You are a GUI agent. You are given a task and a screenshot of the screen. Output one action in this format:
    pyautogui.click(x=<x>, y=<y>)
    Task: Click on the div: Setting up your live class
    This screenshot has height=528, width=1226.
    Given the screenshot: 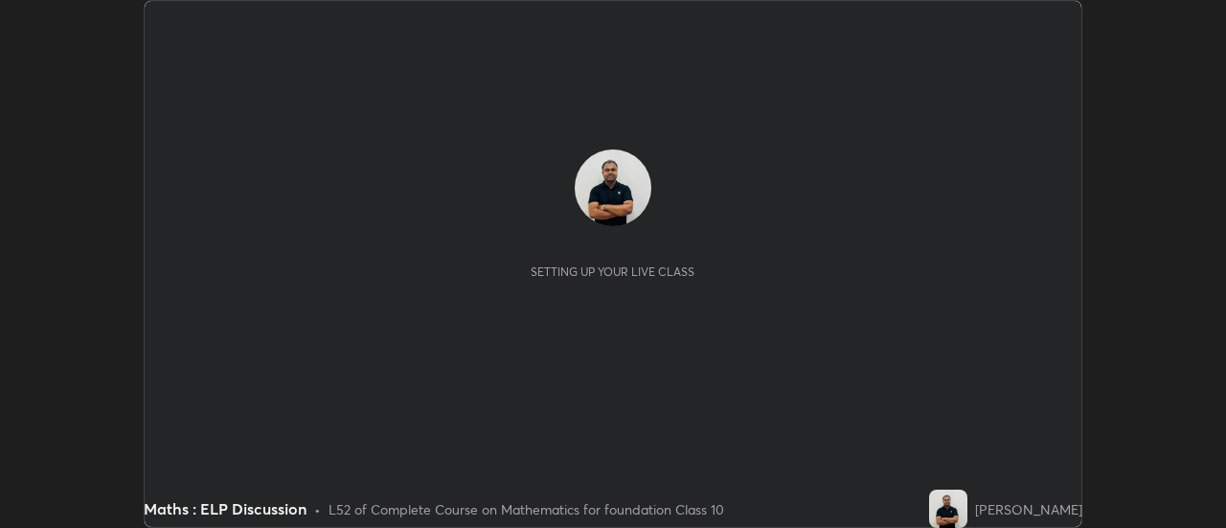 What is the action you would take?
    pyautogui.click(x=612, y=271)
    